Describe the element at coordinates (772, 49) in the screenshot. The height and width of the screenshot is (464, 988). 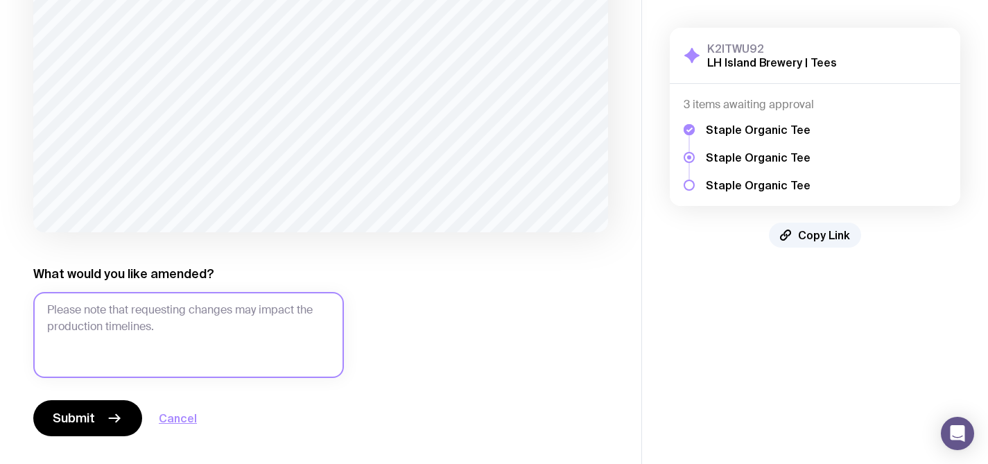
I see `h3: K2ITWU92` at that location.